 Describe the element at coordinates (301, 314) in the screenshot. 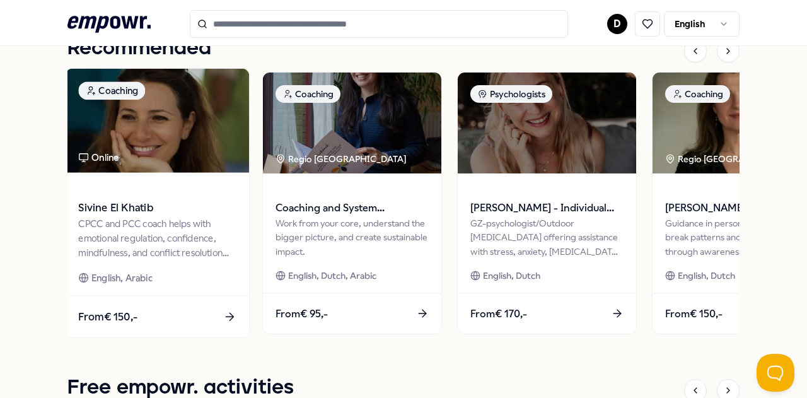

I see `span: From € 95,-` at that location.